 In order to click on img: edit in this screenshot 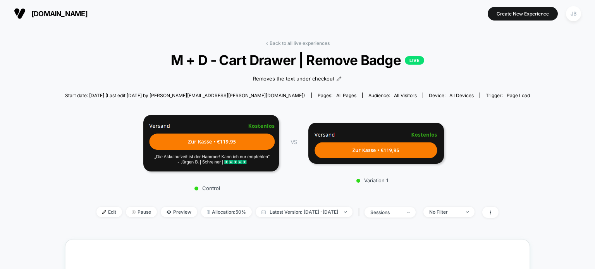, I will do `click(104, 212)`.